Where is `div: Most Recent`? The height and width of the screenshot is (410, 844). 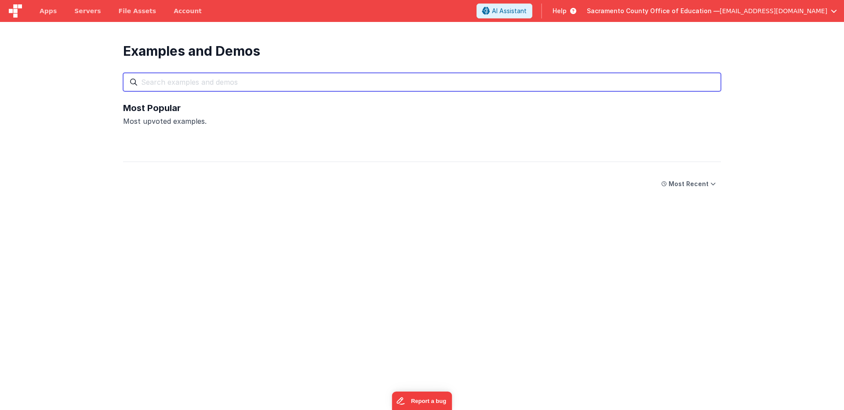 div: Most Recent is located at coordinates (688, 184).